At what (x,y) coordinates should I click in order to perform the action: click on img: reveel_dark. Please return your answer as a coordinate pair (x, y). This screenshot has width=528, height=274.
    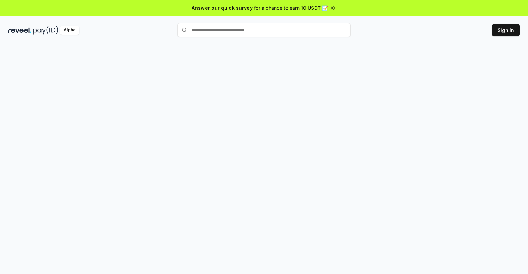
    Looking at the image, I should click on (20, 30).